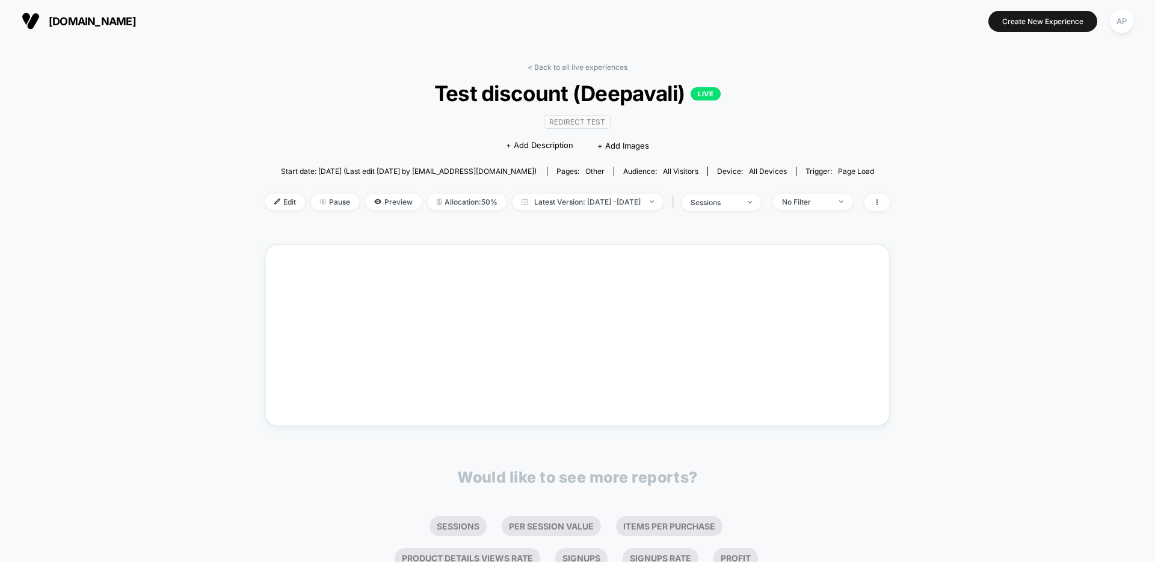  I want to click on li: Items Per Purchase, so click(669, 526).